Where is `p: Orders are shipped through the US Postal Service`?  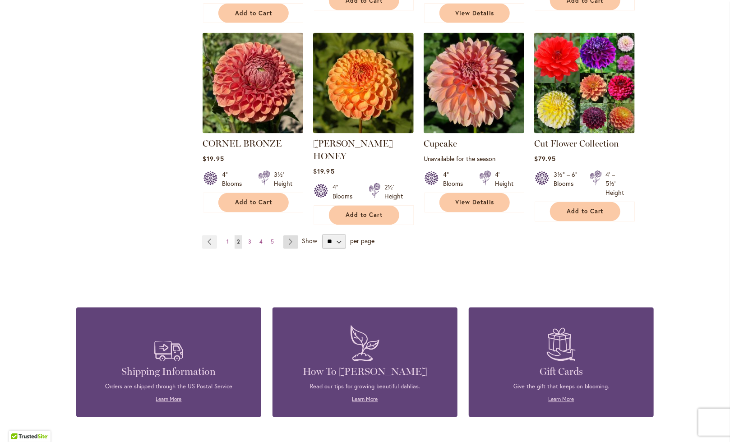
p: Orders are shipped through the US Postal Service is located at coordinates (169, 387).